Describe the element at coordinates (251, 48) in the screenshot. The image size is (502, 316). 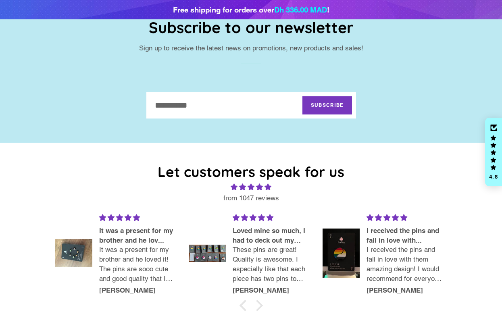
I see `p: Sign up to receive the latest news on promotions, new products and sales!` at that location.